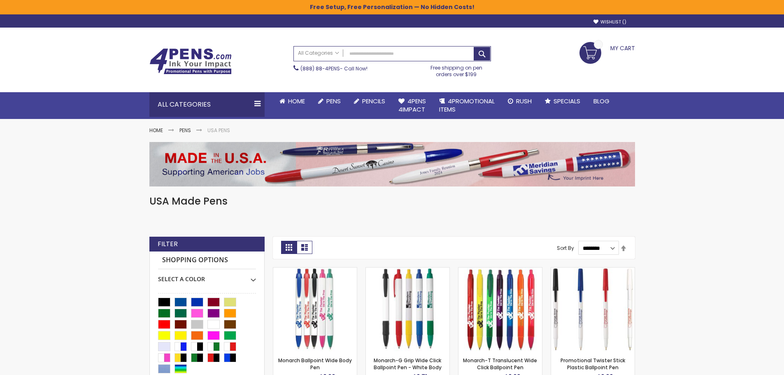 This screenshot has width=784, height=375. What do you see at coordinates (392, 201) in the screenshot?
I see `h1: USA Made Pens` at bounding box center [392, 201].